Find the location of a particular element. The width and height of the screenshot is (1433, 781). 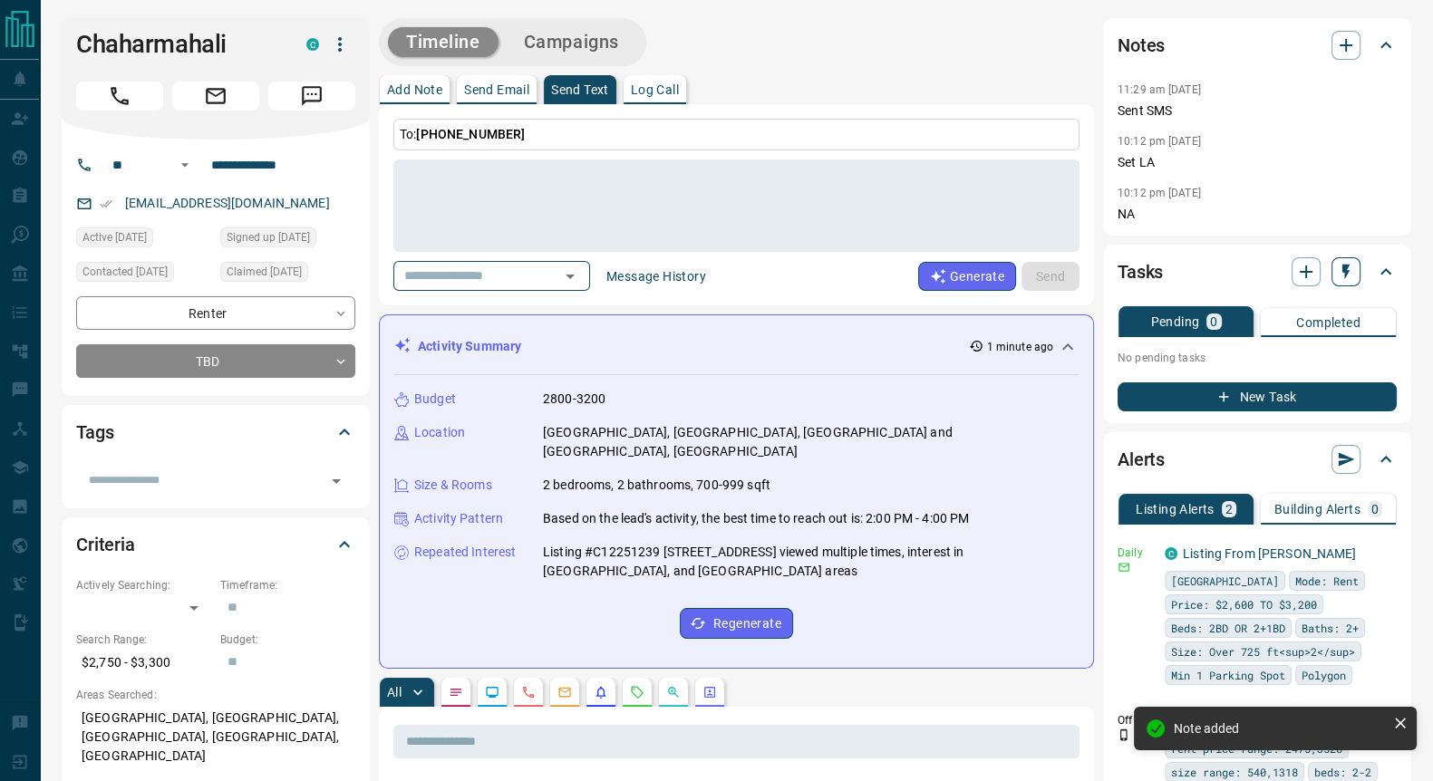

svg: Calls is located at coordinates (528, 692).